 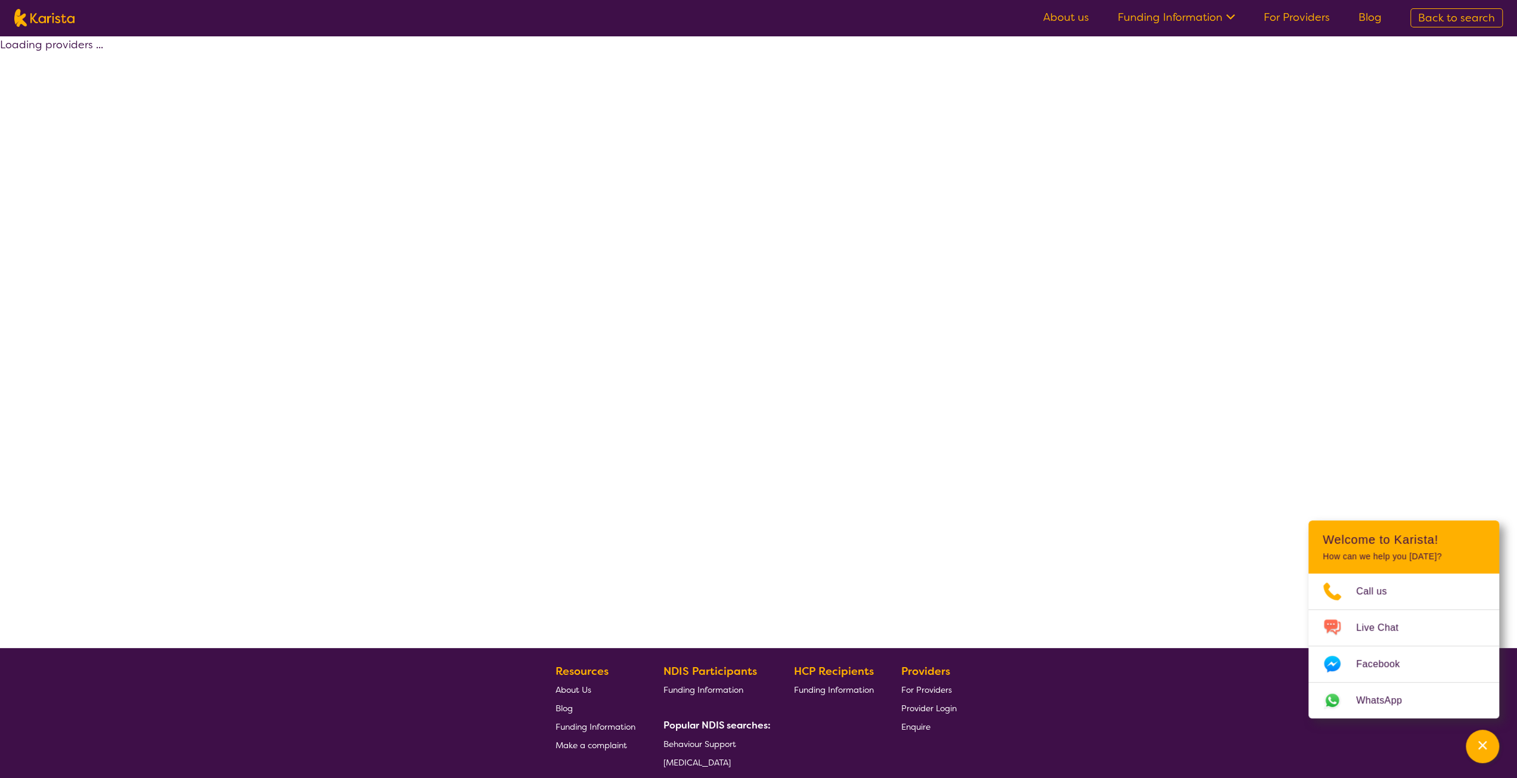 I want to click on span: Call us, so click(x=1378, y=591).